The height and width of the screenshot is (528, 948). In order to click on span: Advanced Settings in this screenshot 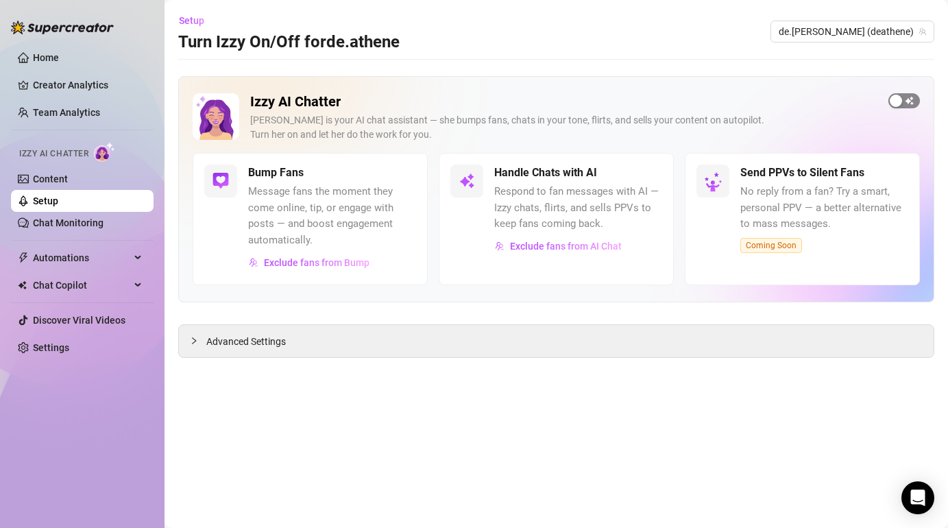, I will do `click(246, 341)`.